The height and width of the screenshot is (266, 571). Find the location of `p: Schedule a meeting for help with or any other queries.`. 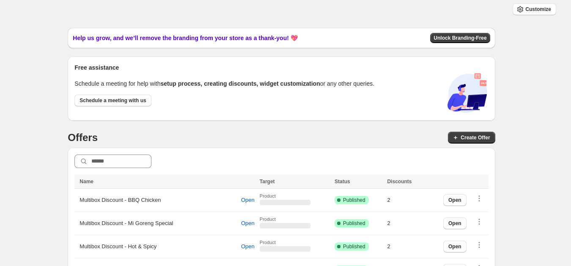

p: Schedule a meeting for help with or any other queries. is located at coordinates (224, 84).